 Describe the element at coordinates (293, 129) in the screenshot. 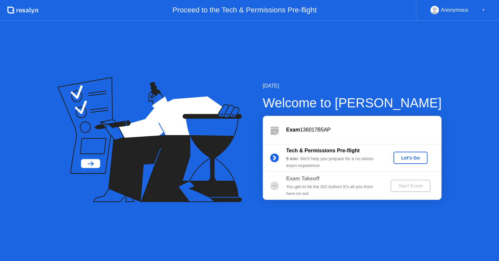

I see `b: Exam` at that location.